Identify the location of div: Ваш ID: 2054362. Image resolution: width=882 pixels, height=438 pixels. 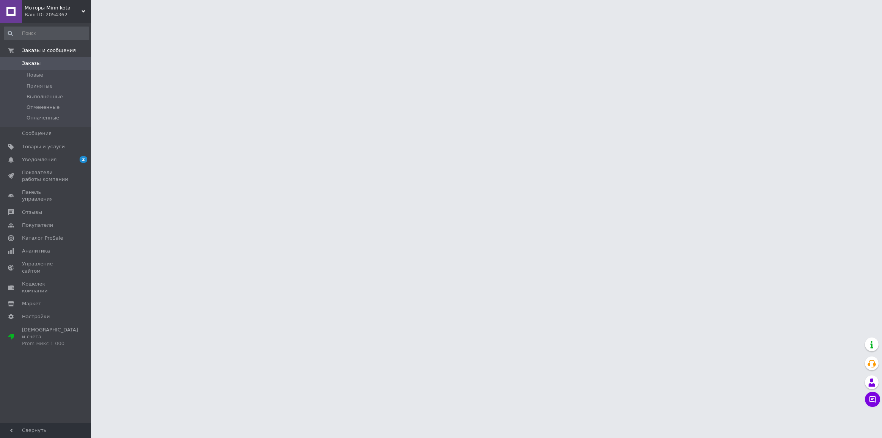
(58, 15).